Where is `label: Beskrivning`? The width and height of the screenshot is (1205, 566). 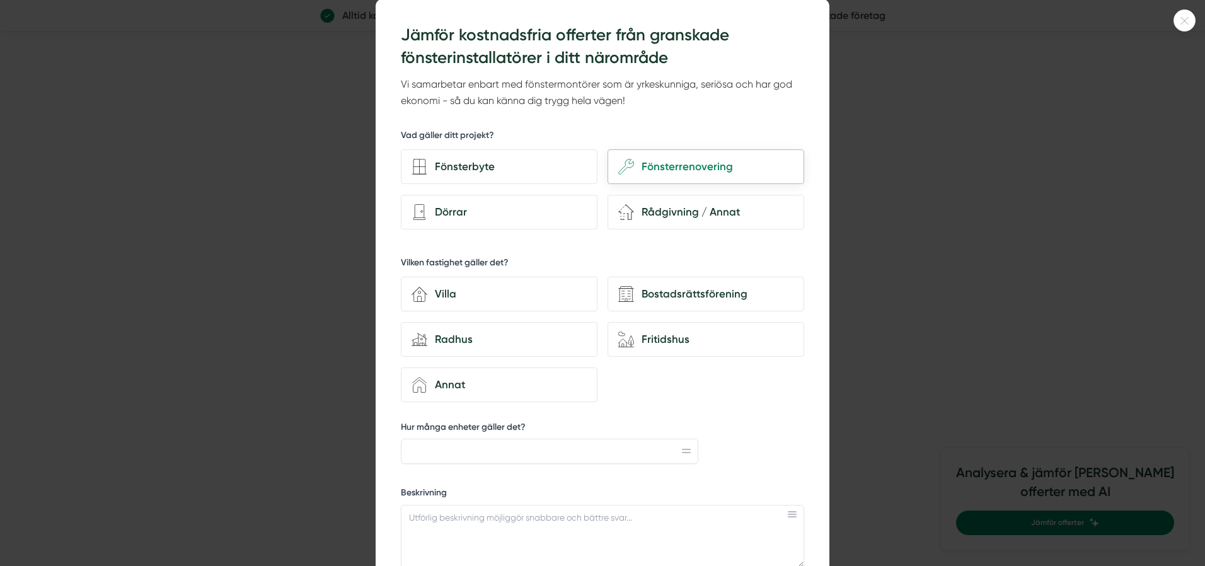 label: Beskrivning is located at coordinates (603, 494).